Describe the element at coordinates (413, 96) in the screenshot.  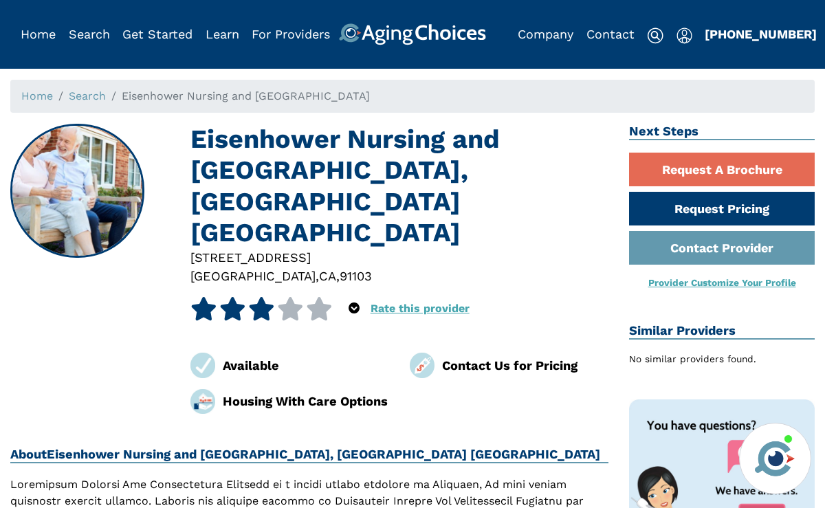
I see `nav: breadcrumb` at that location.